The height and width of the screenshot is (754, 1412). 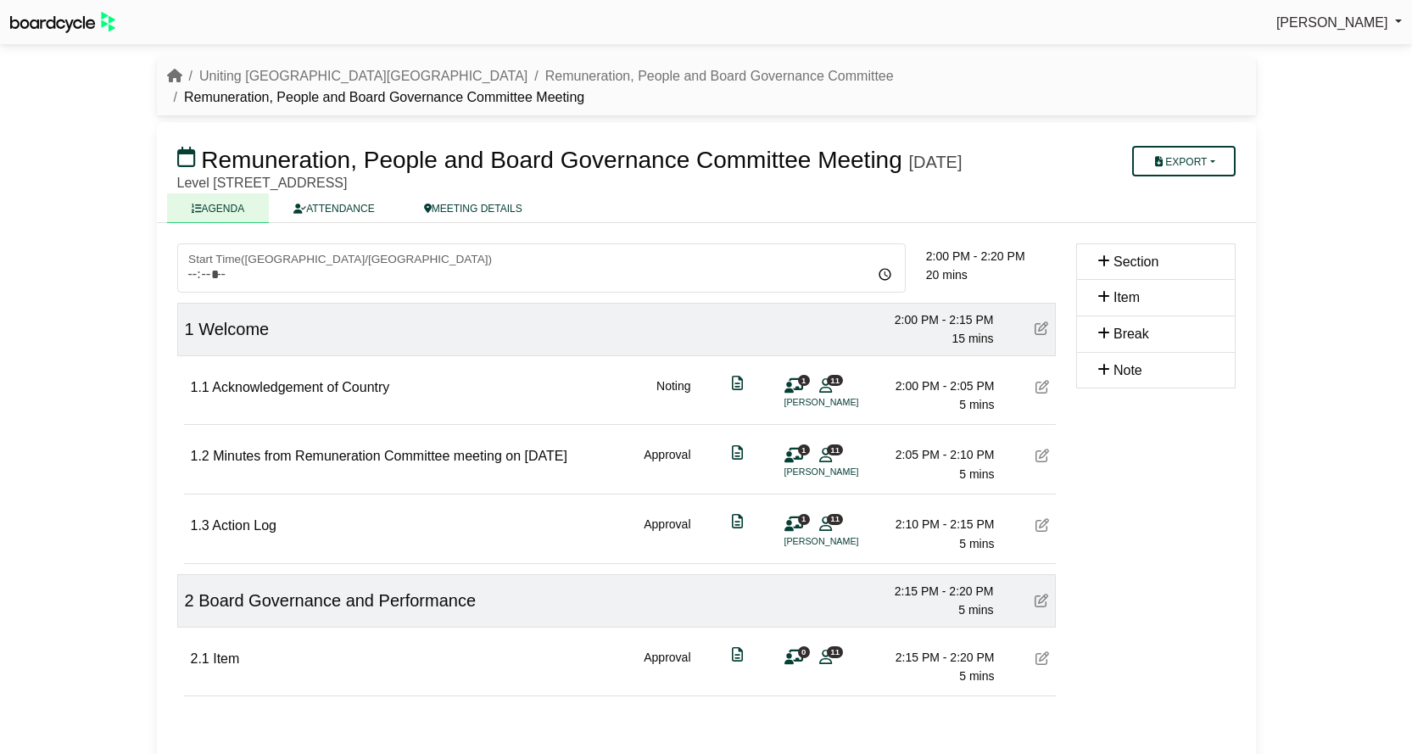 I want to click on span: 0, so click(x=804, y=651).